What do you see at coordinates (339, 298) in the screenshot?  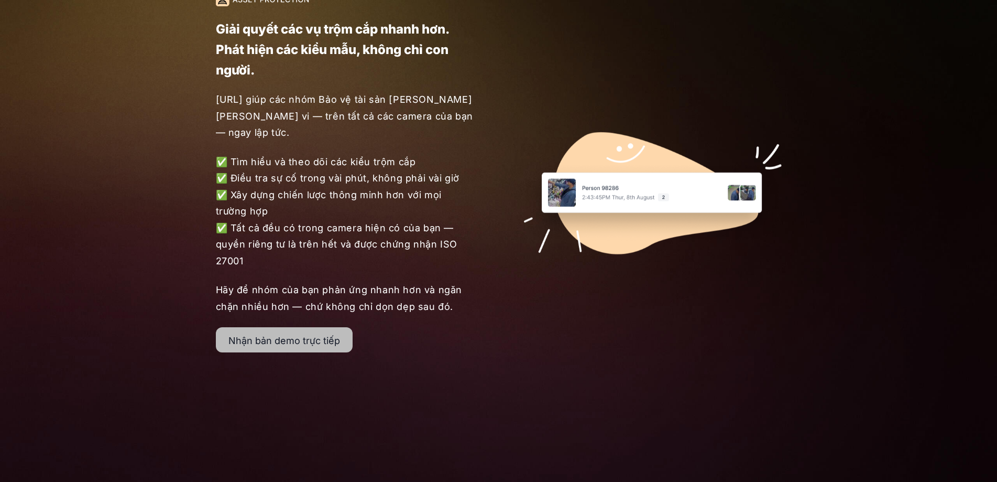 I see `font: Hãy để nhóm của bạn phản ứng nhanh hơn và ngăn chặn nhiều hơn — chứ không chỉ dọn dẹp sau đó.` at bounding box center [339, 298].